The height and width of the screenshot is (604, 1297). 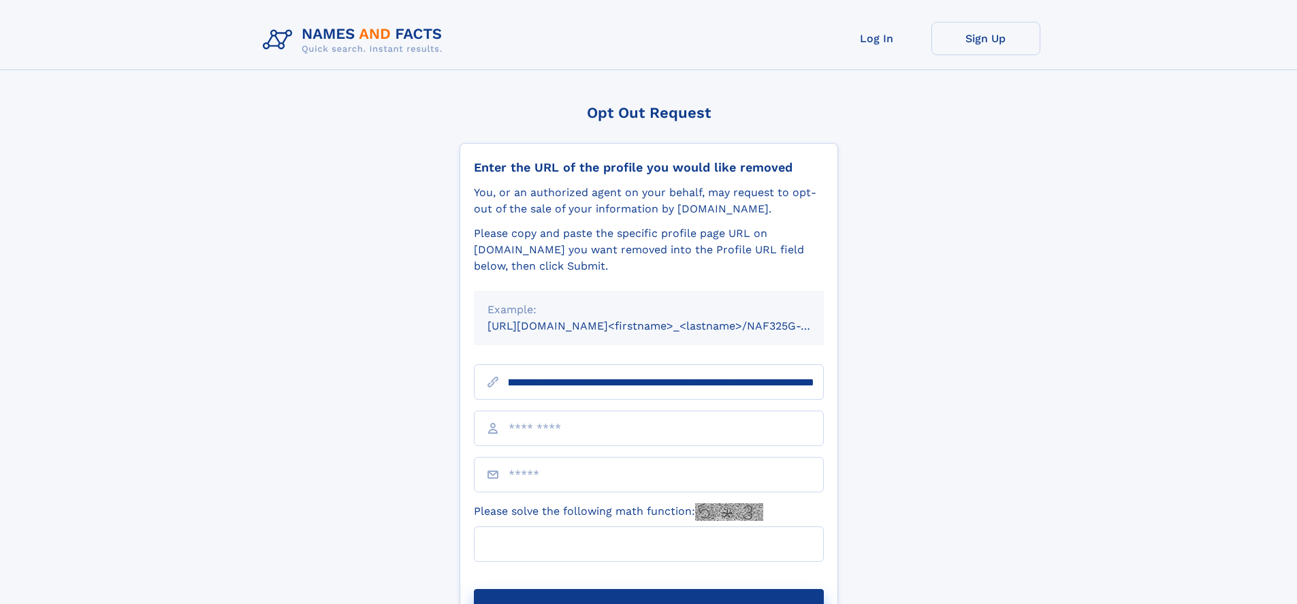 What do you see at coordinates (649, 310) in the screenshot?
I see `div: Example:` at bounding box center [649, 310].